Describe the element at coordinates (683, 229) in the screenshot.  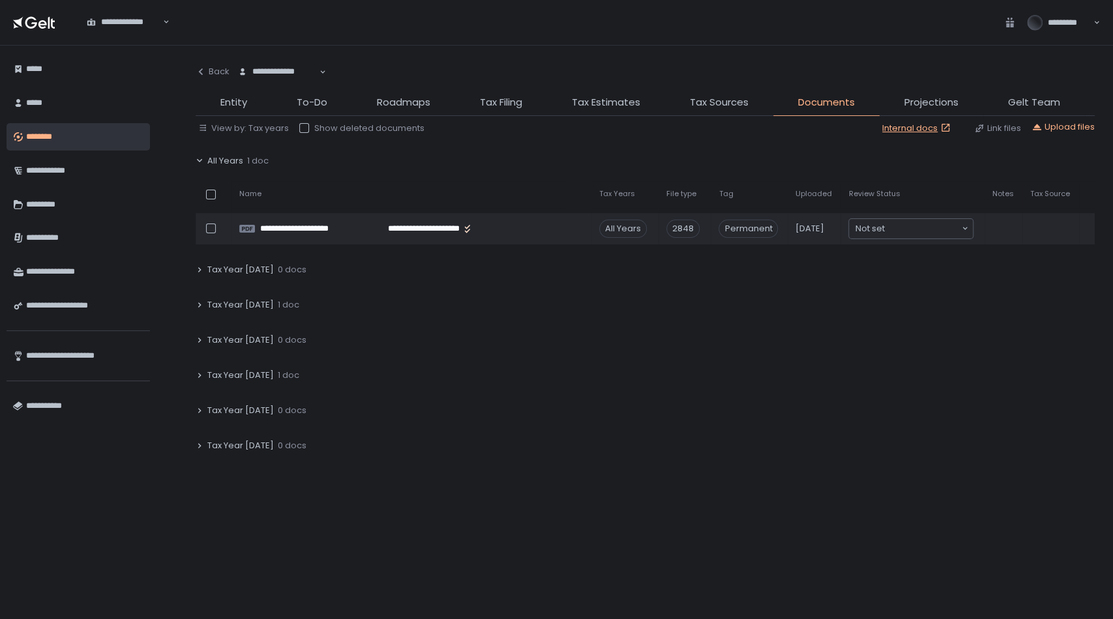
I see `div: 2848` at that location.